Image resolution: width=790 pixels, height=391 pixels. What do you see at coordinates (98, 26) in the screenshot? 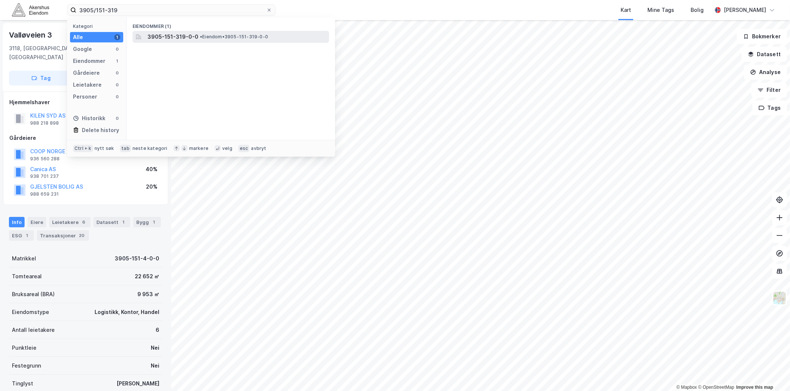
I see `div: Kategori` at bounding box center [98, 26].